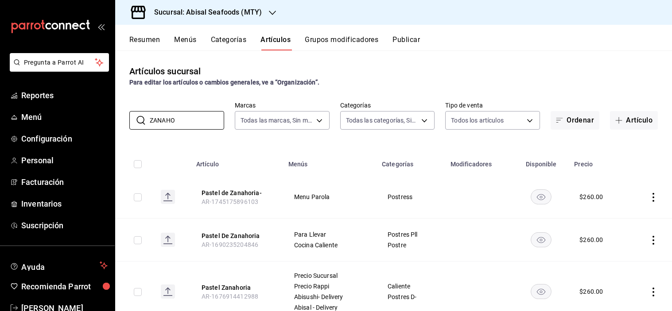 The height and width of the screenshot is (311, 672). What do you see at coordinates (59, 62) in the screenshot?
I see `button: Pregunta a Parrot AI` at bounding box center [59, 62].